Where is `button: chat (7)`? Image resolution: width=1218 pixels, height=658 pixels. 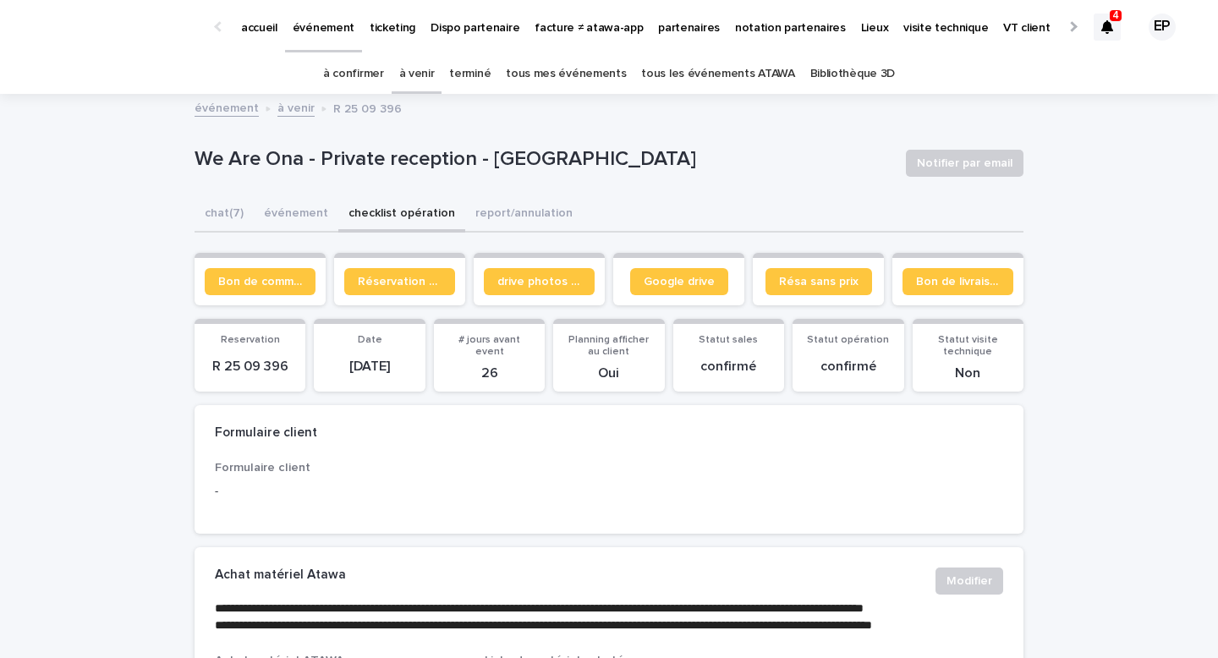
button: chat (7) is located at coordinates (224, 215).